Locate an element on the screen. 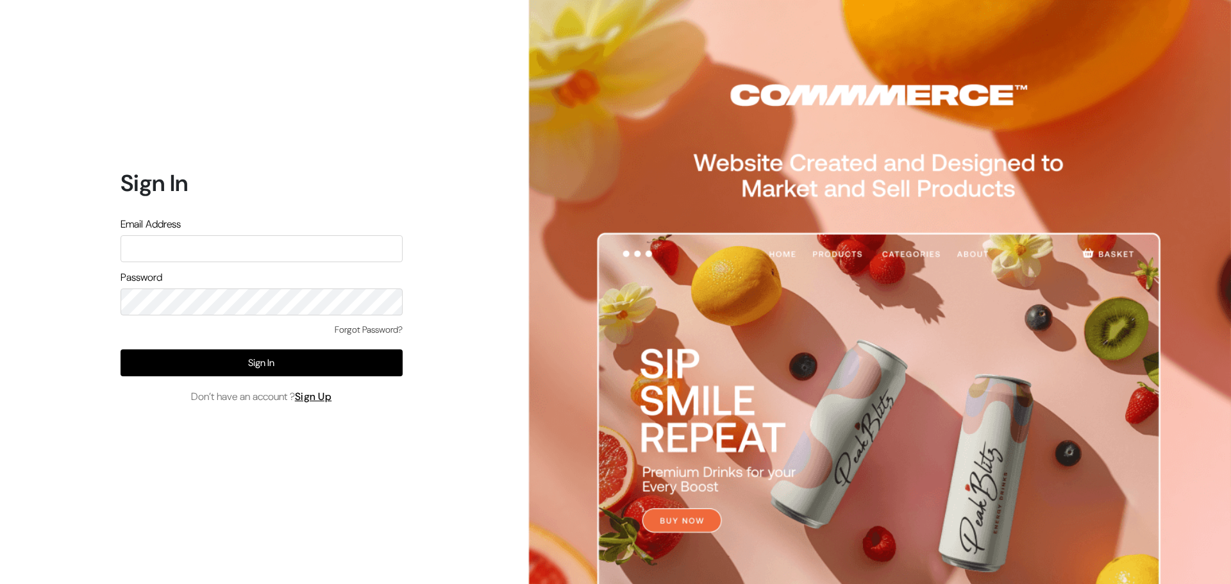  h1: Sign In is located at coordinates (262, 183).